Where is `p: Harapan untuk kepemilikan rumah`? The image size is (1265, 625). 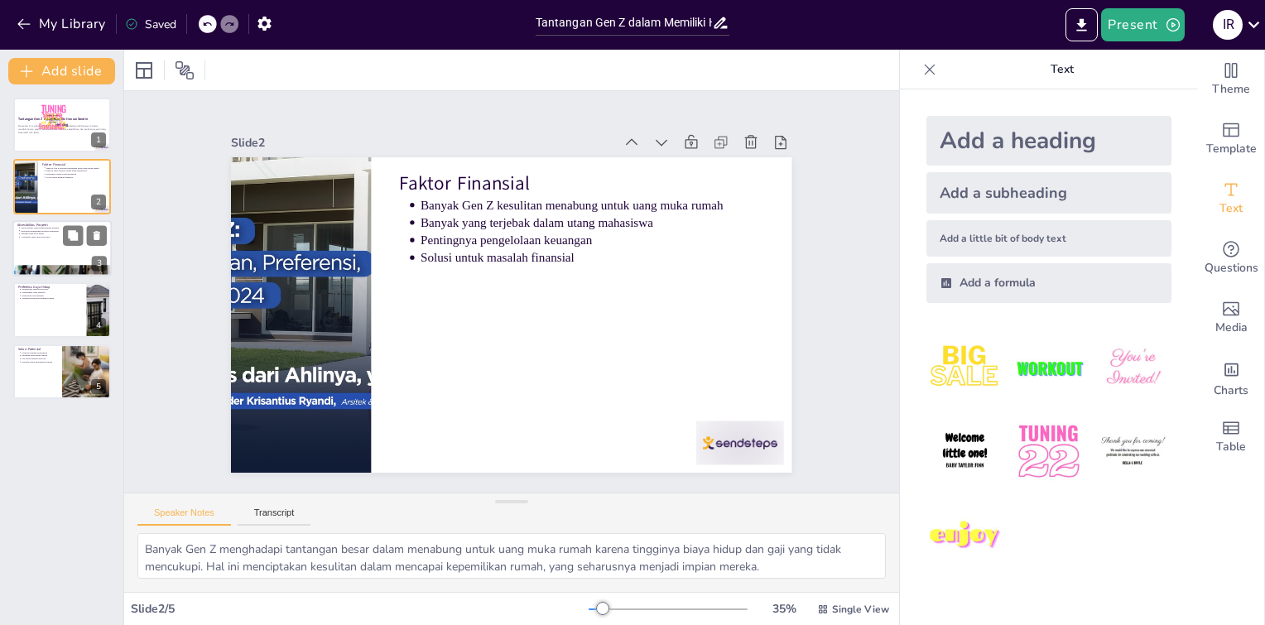
p: Harapan untuk kepemilikan rumah is located at coordinates (39, 362).